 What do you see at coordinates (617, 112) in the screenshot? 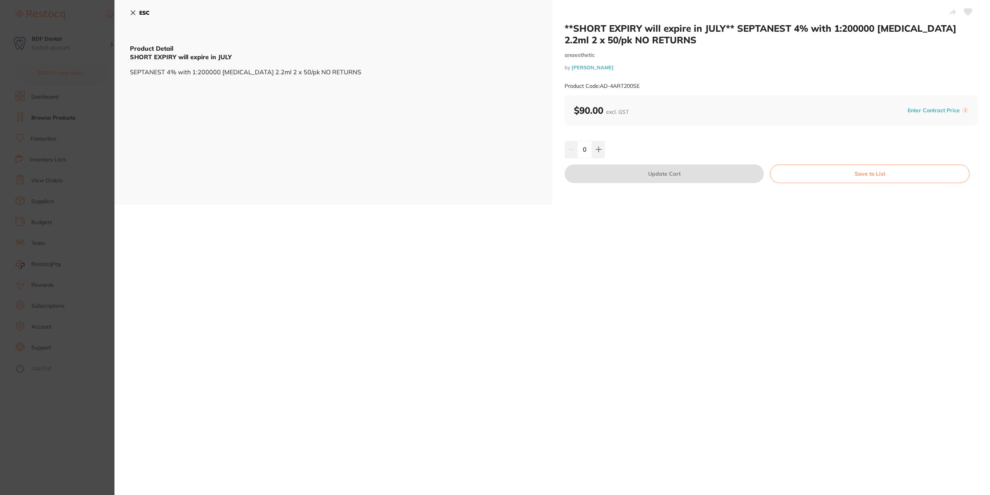
I see `span: excl. GST` at bounding box center [617, 112].